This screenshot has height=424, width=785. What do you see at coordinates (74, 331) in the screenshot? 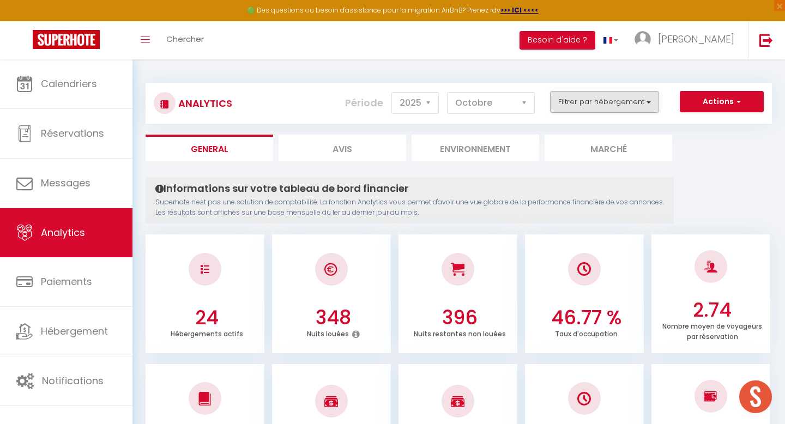
I see `span: Hébergement` at bounding box center [74, 331].